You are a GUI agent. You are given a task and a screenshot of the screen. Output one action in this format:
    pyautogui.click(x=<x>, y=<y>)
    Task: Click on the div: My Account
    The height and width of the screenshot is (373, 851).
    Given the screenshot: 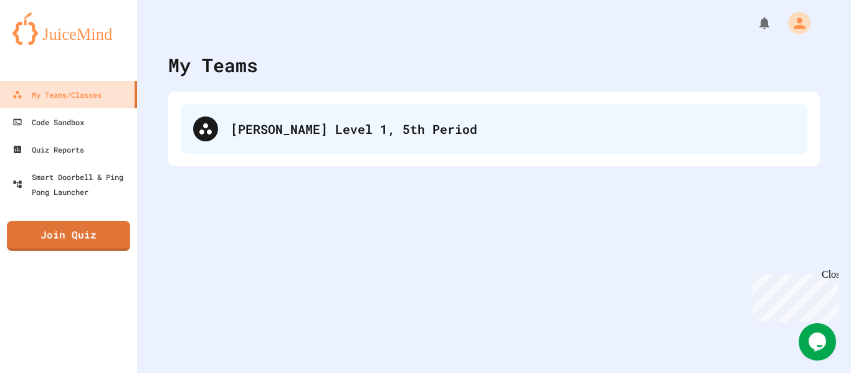 What is the action you would take?
    pyautogui.click(x=794, y=23)
    